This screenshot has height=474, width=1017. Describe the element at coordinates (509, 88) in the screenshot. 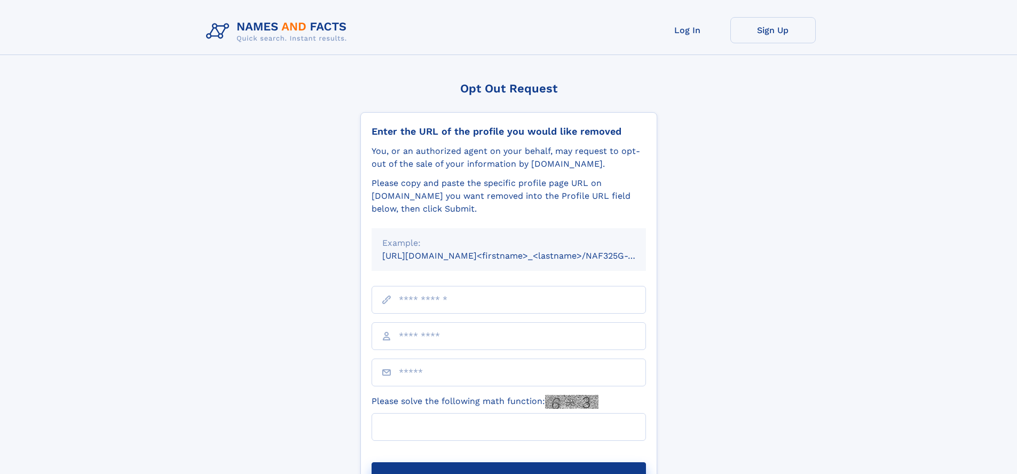

I see `div: Opt Out Request` at that location.